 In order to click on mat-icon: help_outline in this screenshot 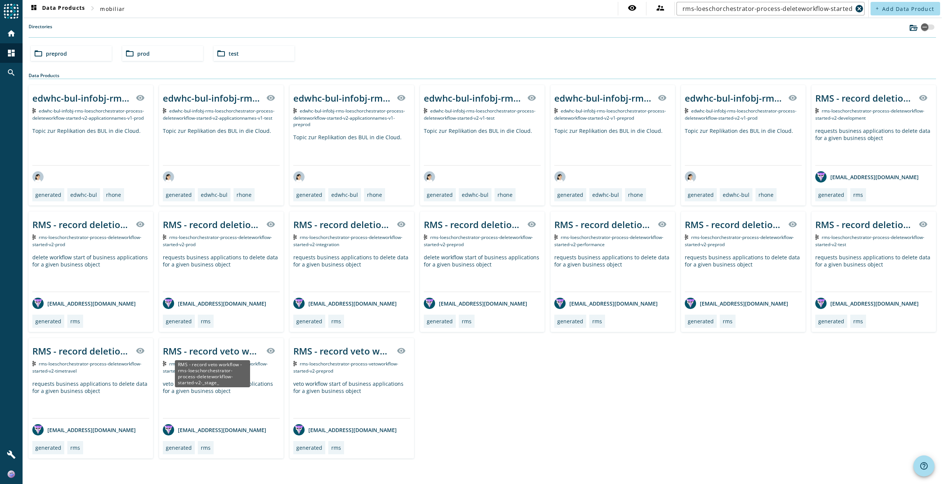, I will do `click(924, 466)`.